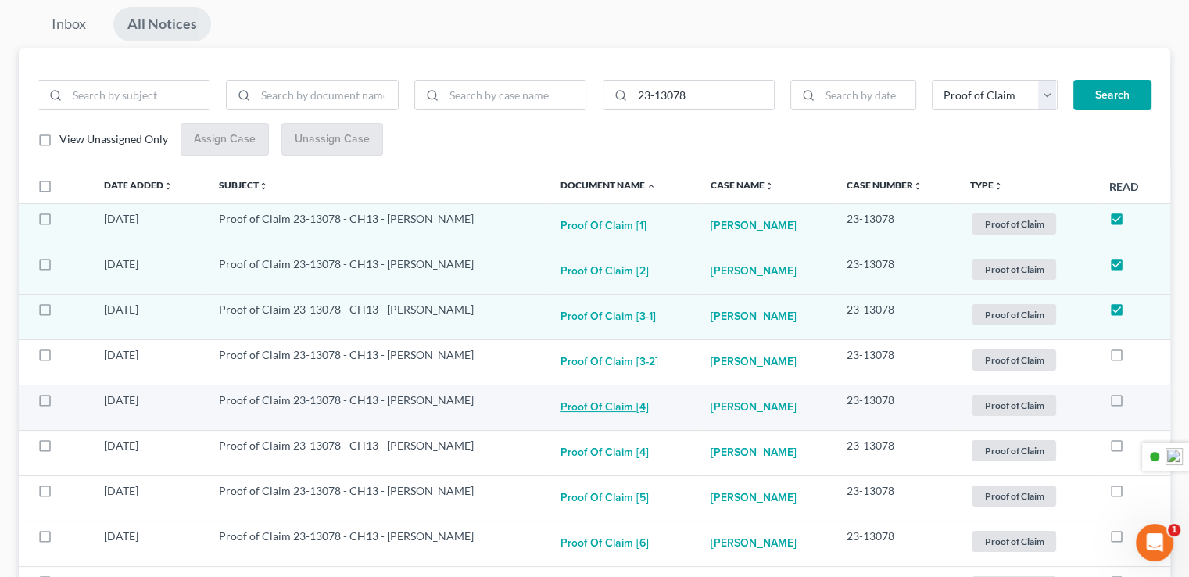 Image resolution: width=1189 pixels, height=577 pixels. I want to click on input: Search by subject, so click(138, 95).